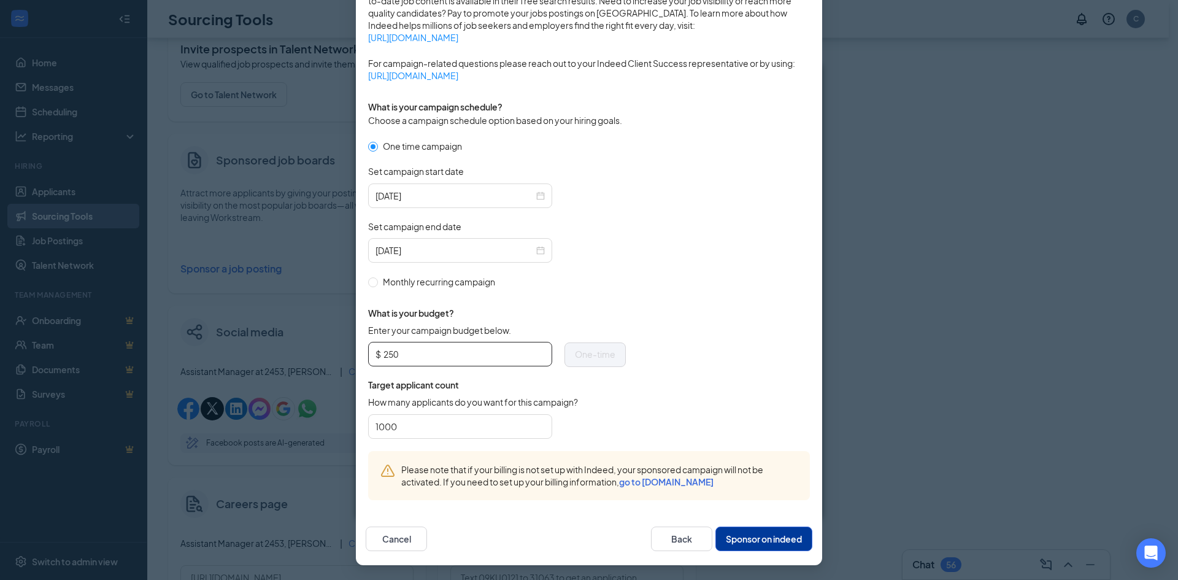 Image resolution: width=1178 pixels, height=580 pixels. Describe the element at coordinates (439, 282) in the screenshot. I see `span: Monthly recurring campaign` at that location.